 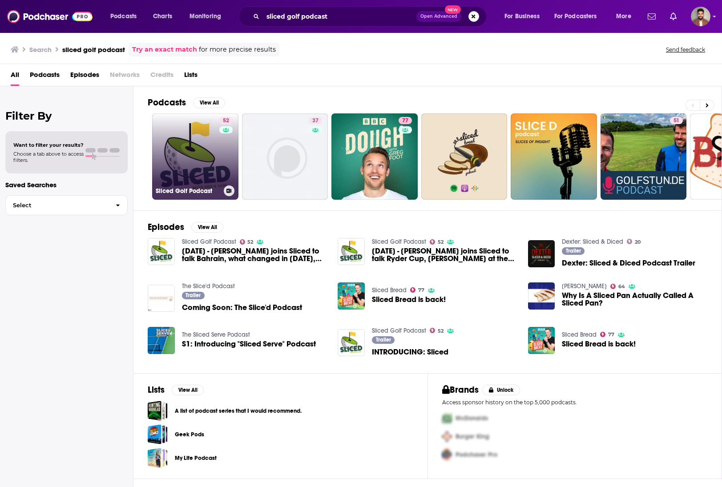 I want to click on span: 51, so click(x=677, y=121).